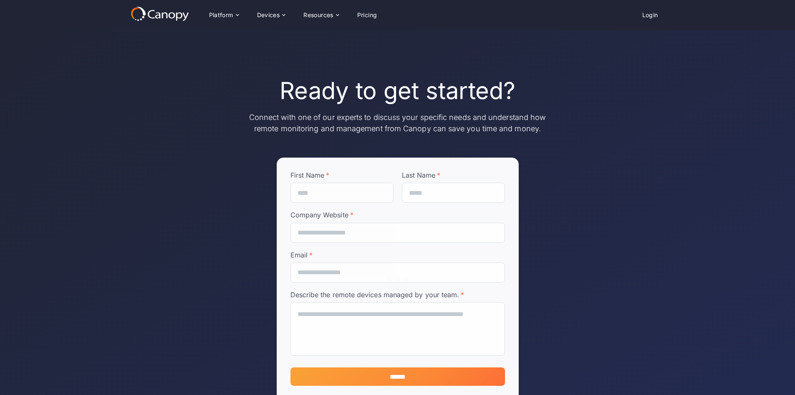  What do you see at coordinates (308, 175) in the screenshot?
I see `span: First Name` at bounding box center [308, 175].